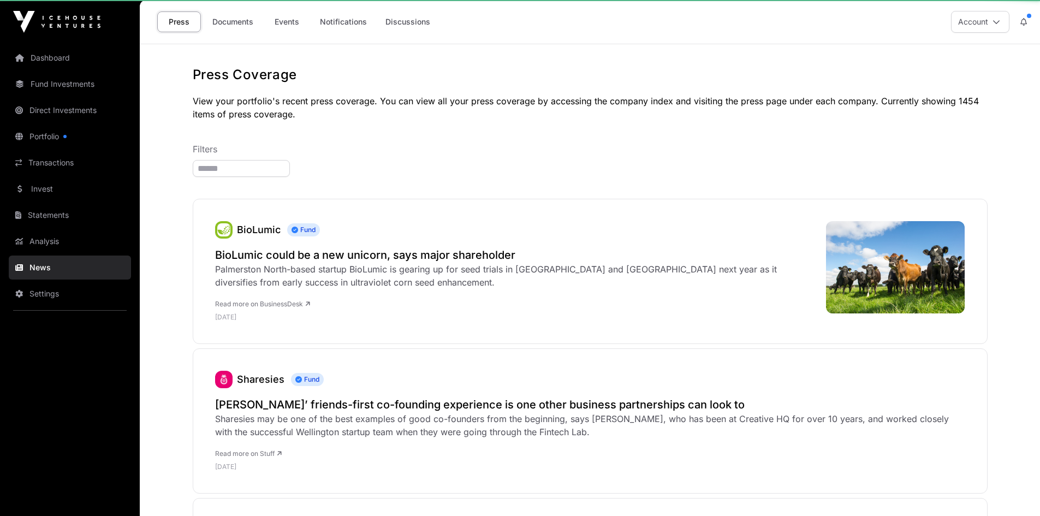 This screenshot has width=1040, height=516. I want to click on a: Fund Investments, so click(70, 84).